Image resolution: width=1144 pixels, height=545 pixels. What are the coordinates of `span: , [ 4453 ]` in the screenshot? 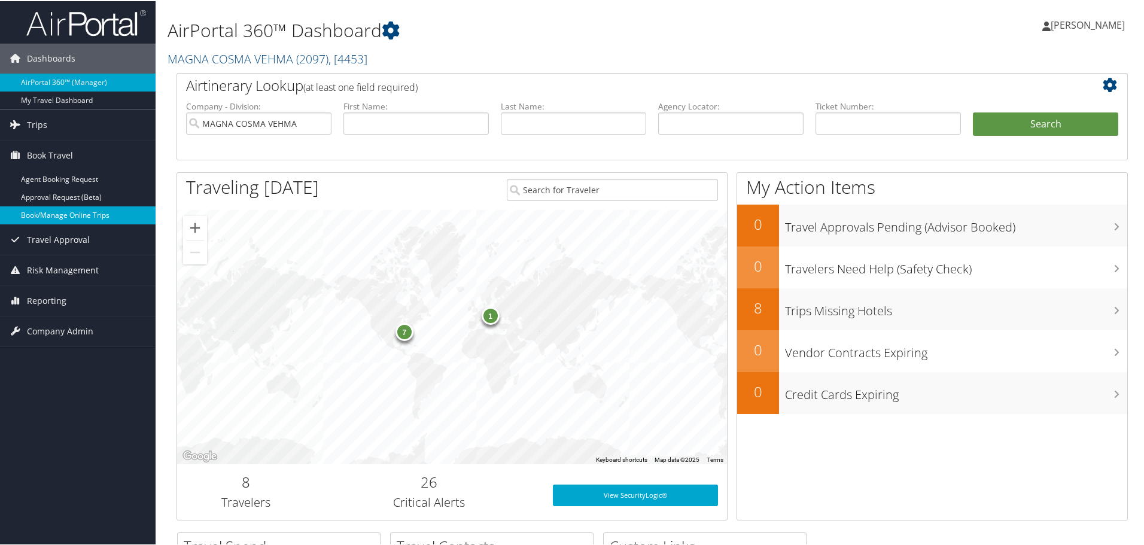 It's located at (348, 57).